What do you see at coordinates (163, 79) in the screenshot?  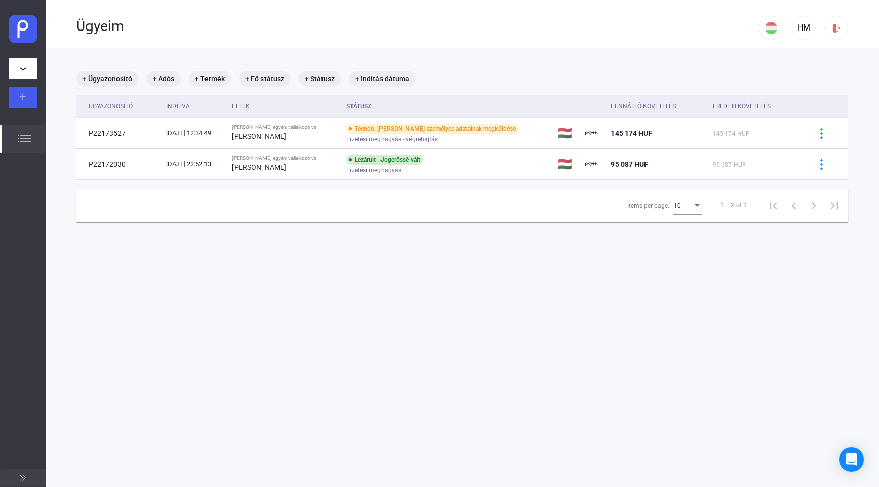 I see `mat-chip: + Adós` at bounding box center [163, 79].